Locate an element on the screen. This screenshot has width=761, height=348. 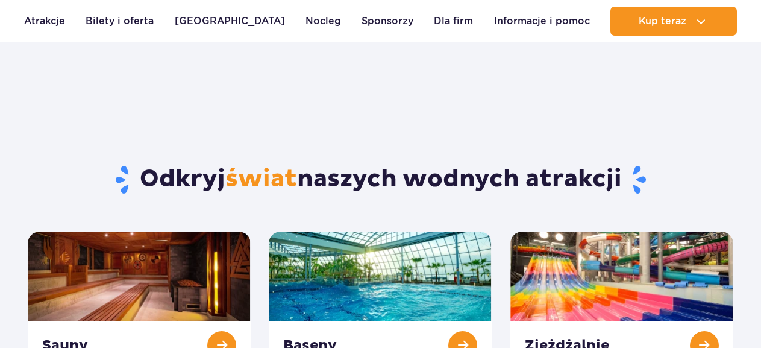
a: Informacje i pomoc is located at coordinates (542, 21).